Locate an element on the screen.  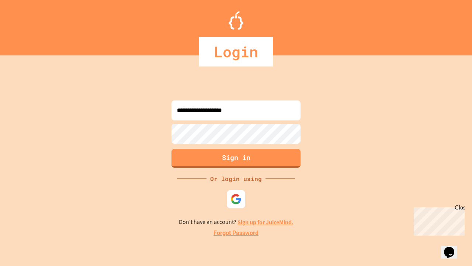
button: Sign in is located at coordinates (236, 158).